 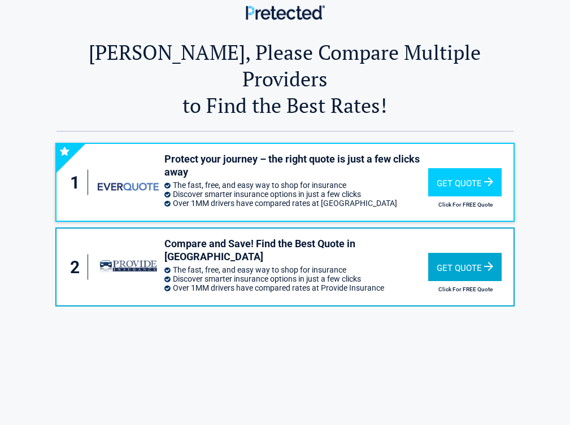 What do you see at coordinates (78, 182) in the screenshot?
I see `div: 1` at bounding box center [78, 182].